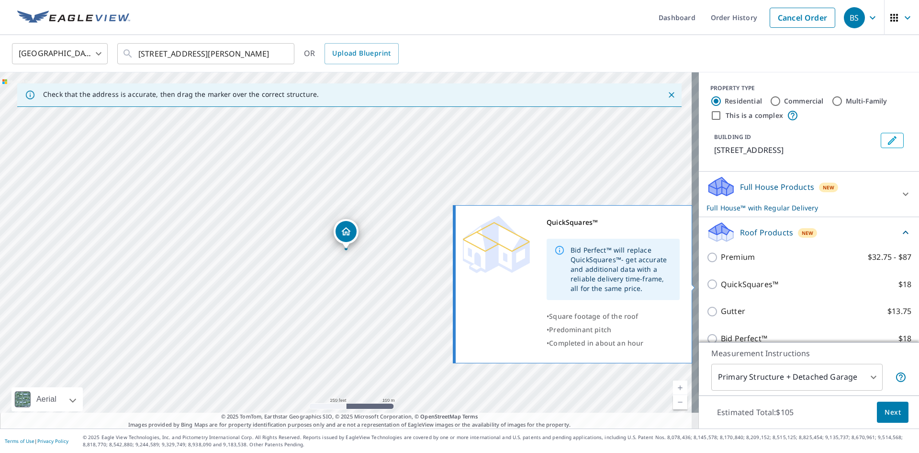 The image size is (919, 453). Describe the element at coordinates (809, 232) in the screenshot. I see `div: Roof ProductsNew` at that location.